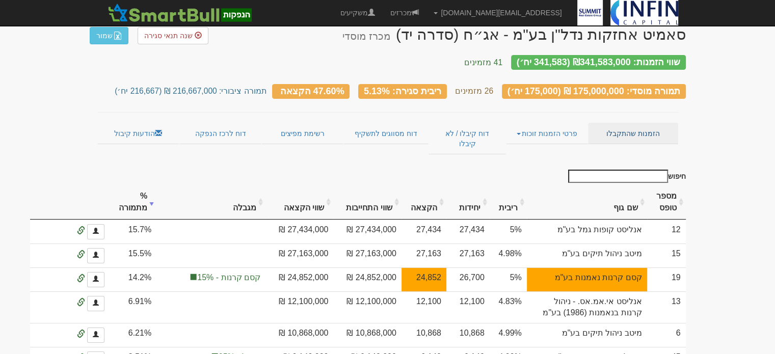 The image size is (775, 354). Describe the element at coordinates (191, 91) in the screenshot. I see `small: תמורה ציבורי: 216,667,000 ₪ (216,667 יח׳)` at that location.